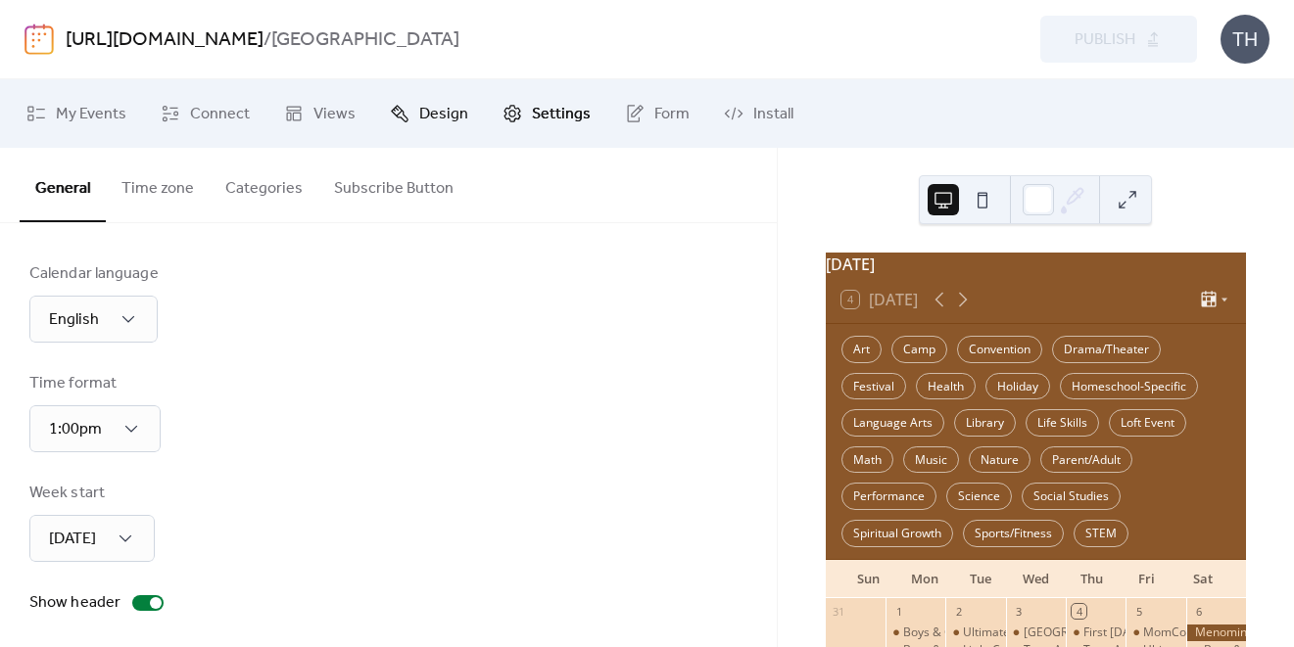 The image size is (1294, 647). I want to click on span: Views, so click(334, 115).